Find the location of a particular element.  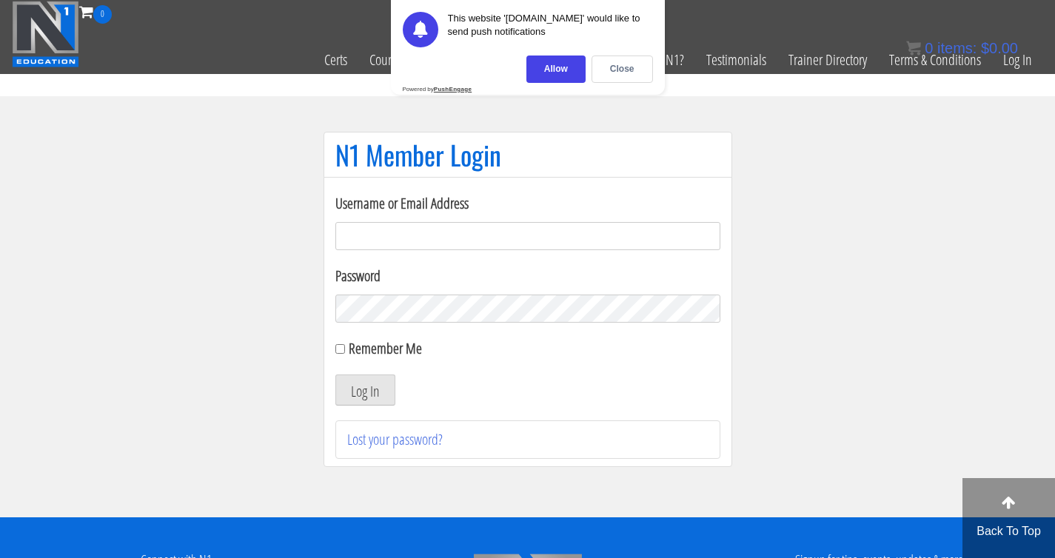

div: Close is located at coordinates (622, 69).